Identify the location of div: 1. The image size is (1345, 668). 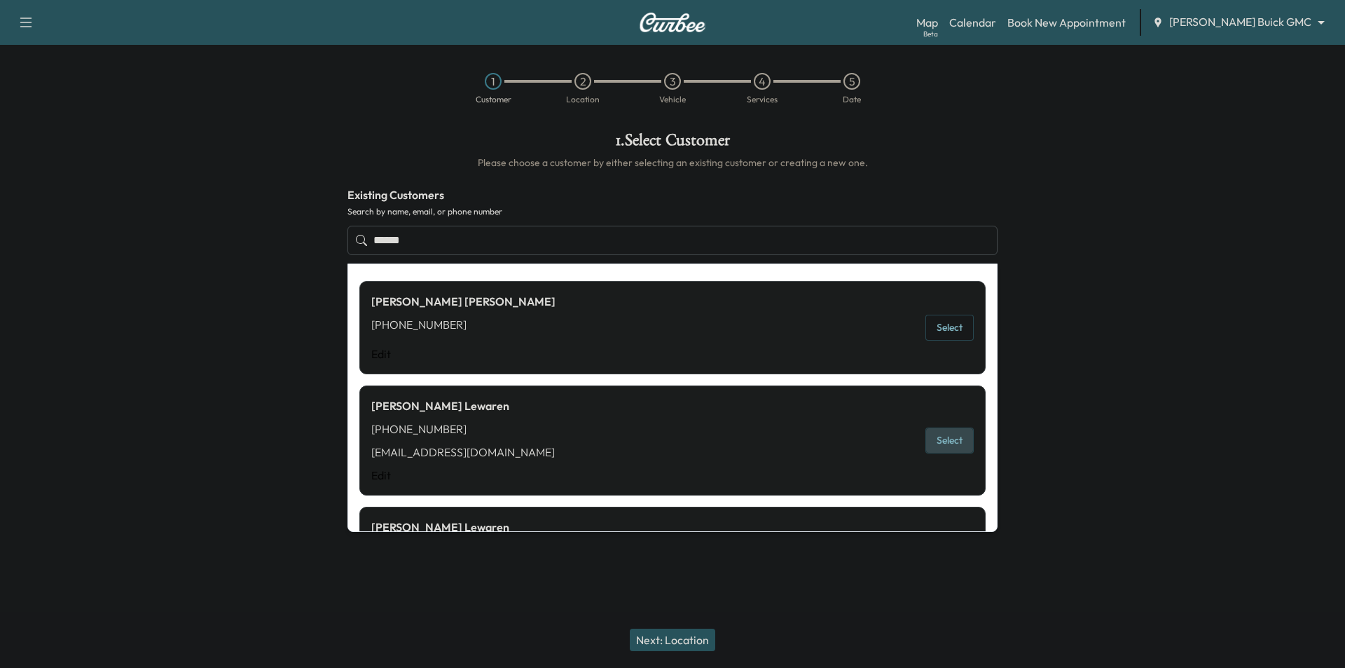
(493, 81).